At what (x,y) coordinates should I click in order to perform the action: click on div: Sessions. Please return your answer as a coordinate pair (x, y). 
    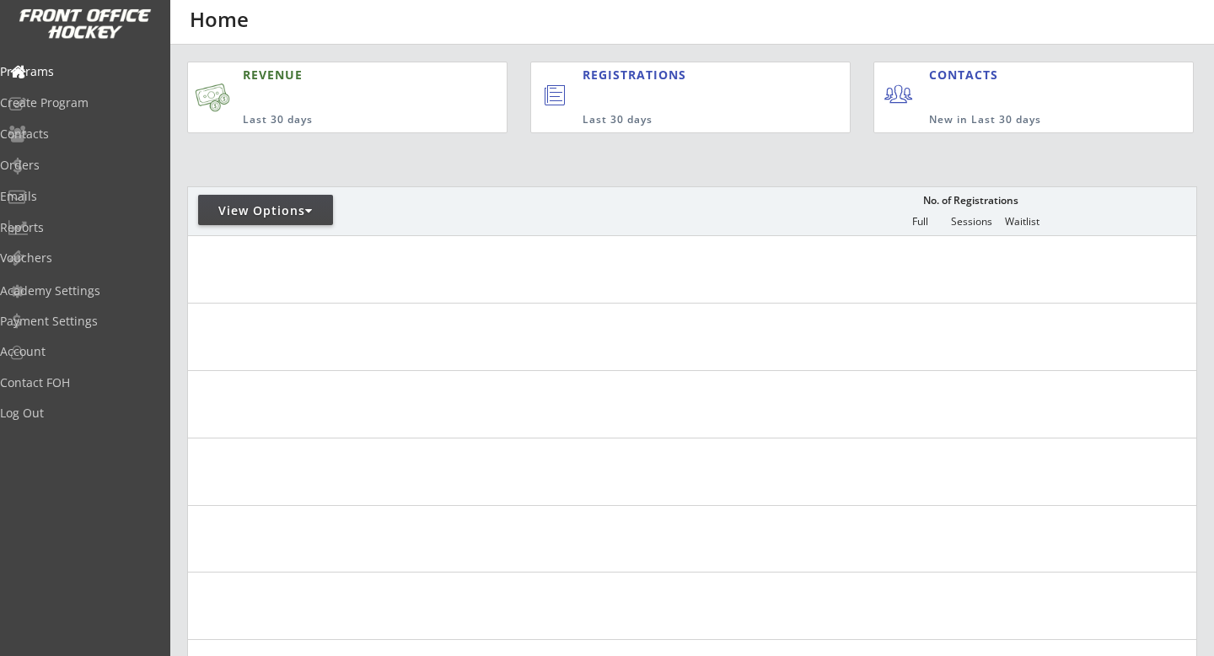
    Looking at the image, I should click on (971, 222).